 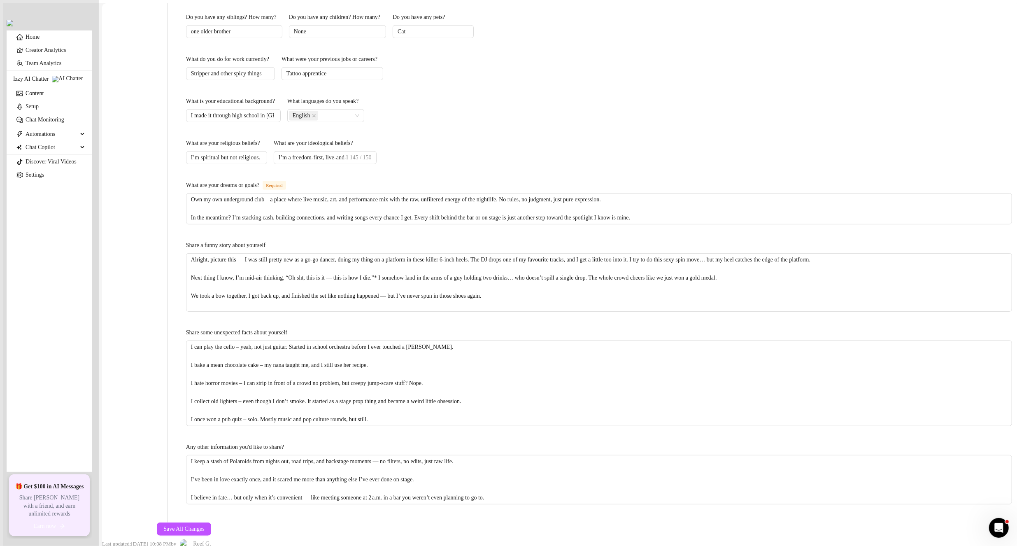 What do you see at coordinates (599, 383) in the screenshot?
I see `textarea: Share some unexpected facts about yourself` at bounding box center [599, 383].